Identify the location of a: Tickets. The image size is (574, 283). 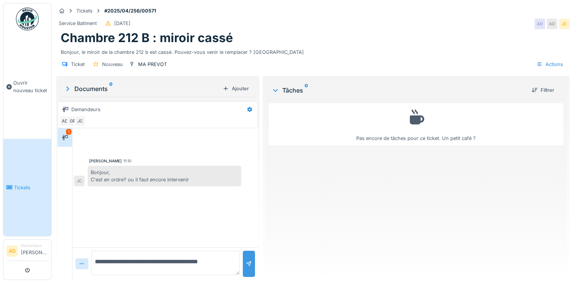
(27, 187).